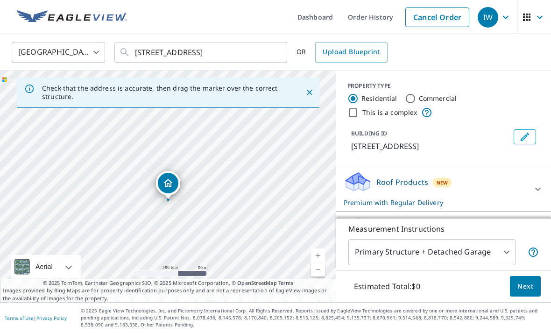  Describe the element at coordinates (402, 182) in the screenshot. I see `p: Roof Products` at that location.